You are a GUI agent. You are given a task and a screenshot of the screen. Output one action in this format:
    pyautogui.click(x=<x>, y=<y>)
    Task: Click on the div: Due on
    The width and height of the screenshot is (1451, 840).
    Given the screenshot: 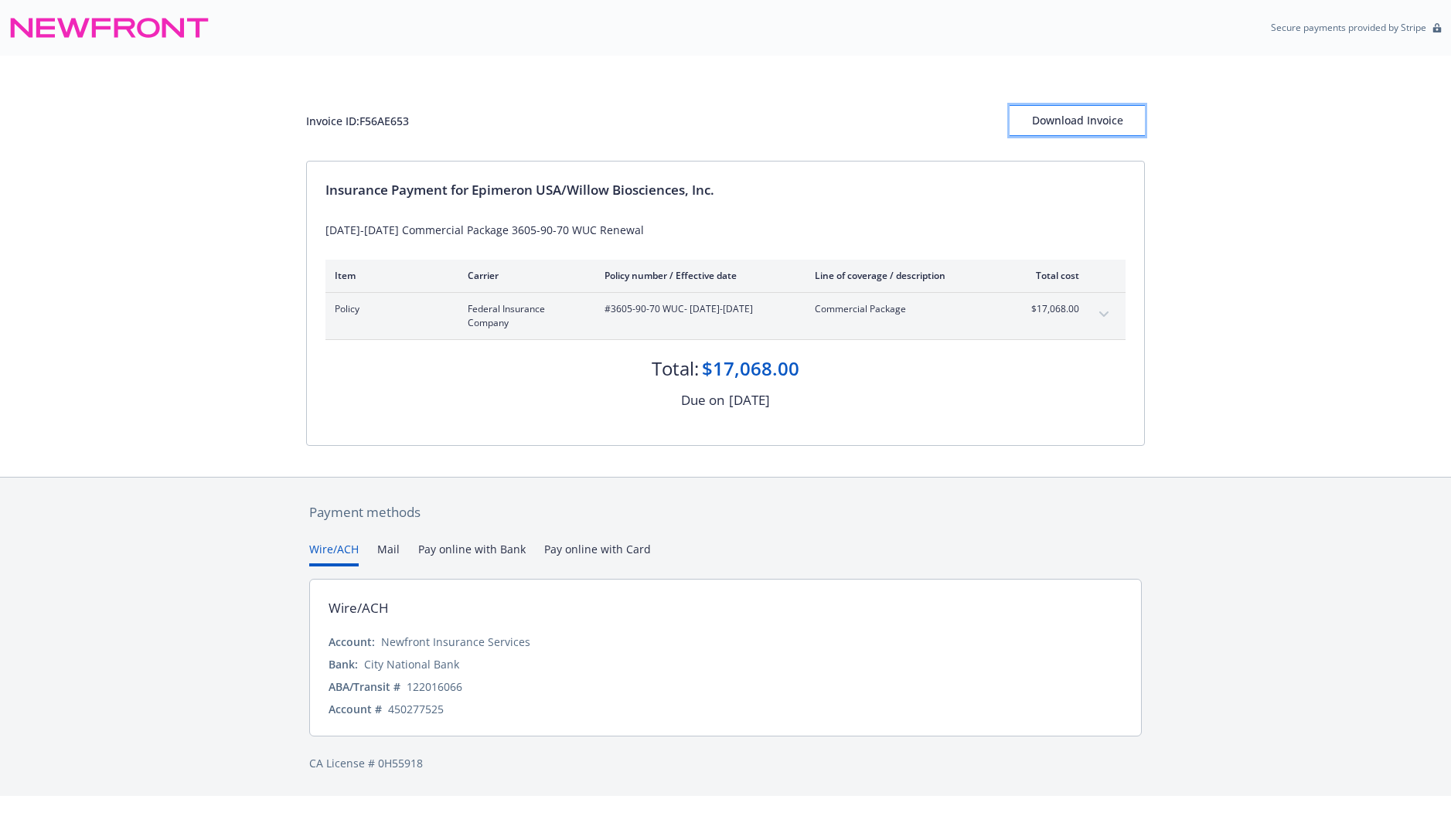 What is the action you would take?
    pyautogui.click(x=703, y=400)
    